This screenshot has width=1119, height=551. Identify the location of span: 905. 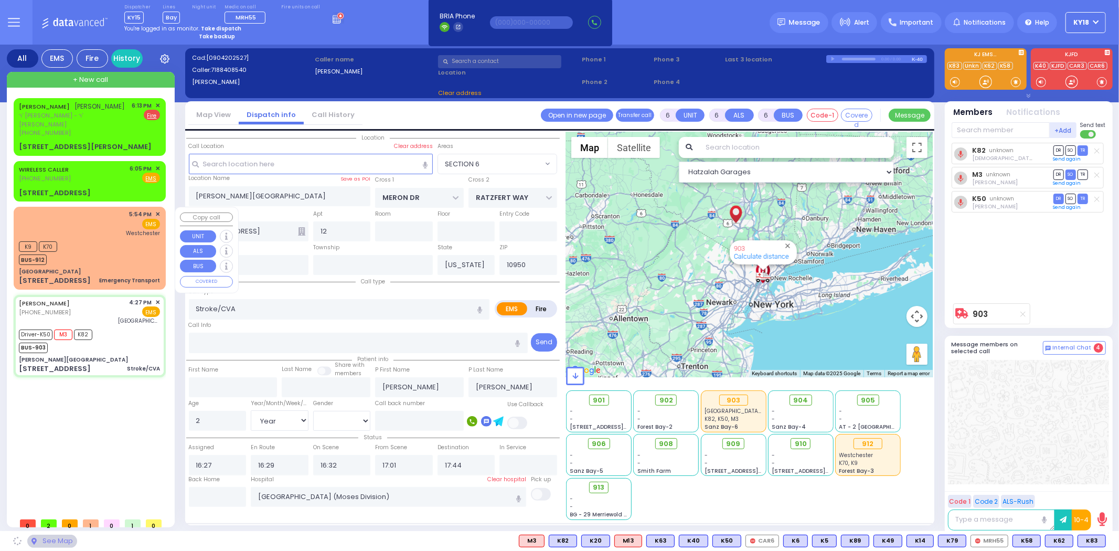
(868, 400).